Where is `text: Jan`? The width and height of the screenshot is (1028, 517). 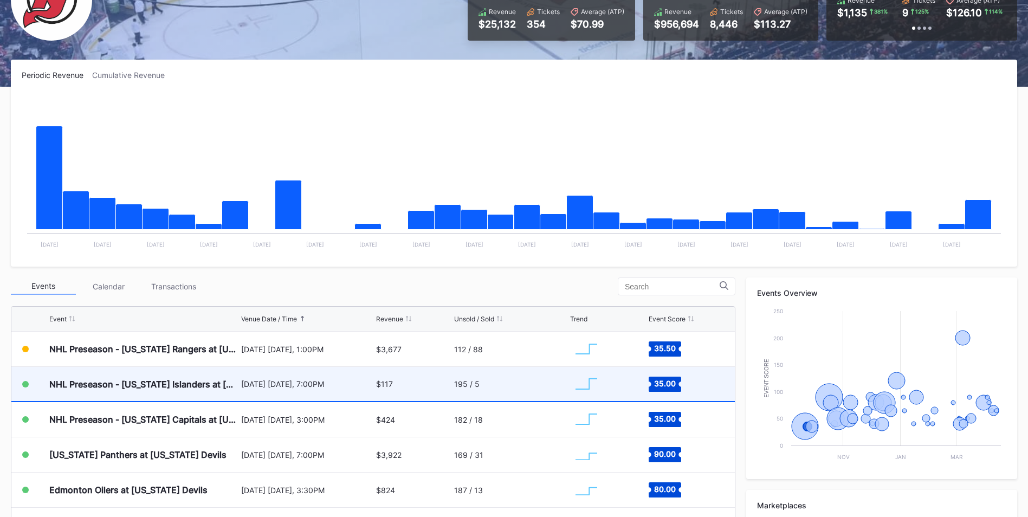
text: Jan is located at coordinates (900, 457).